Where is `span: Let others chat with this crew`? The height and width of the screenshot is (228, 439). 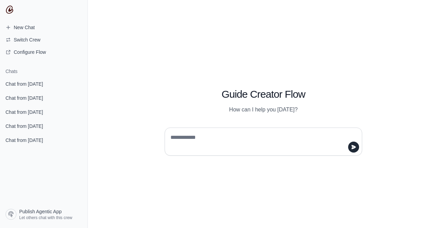 span: Let others chat with this crew is located at coordinates (46, 218).